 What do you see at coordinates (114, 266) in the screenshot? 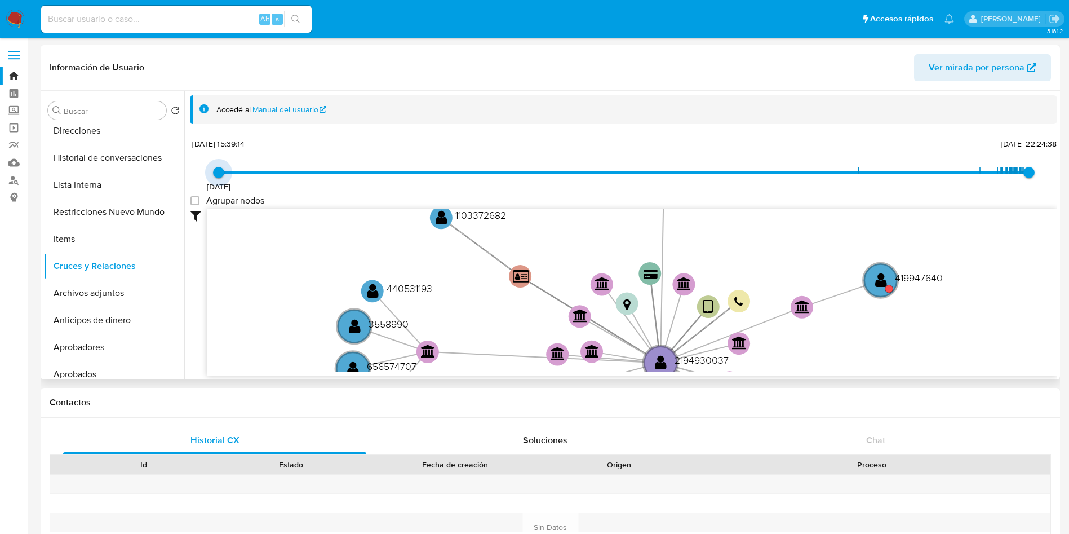
I see `button: Cruces y Relaciones` at bounding box center [114, 266].